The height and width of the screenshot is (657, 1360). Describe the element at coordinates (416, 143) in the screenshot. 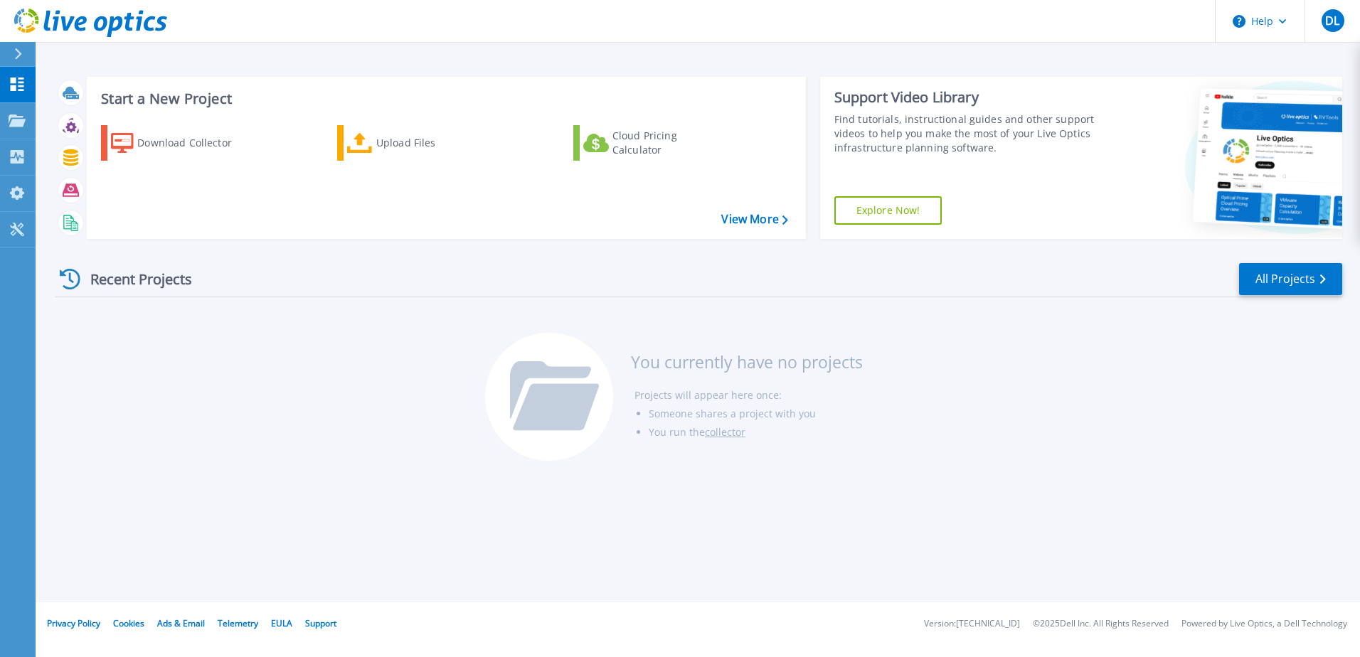

I see `a: Upload Files` at that location.